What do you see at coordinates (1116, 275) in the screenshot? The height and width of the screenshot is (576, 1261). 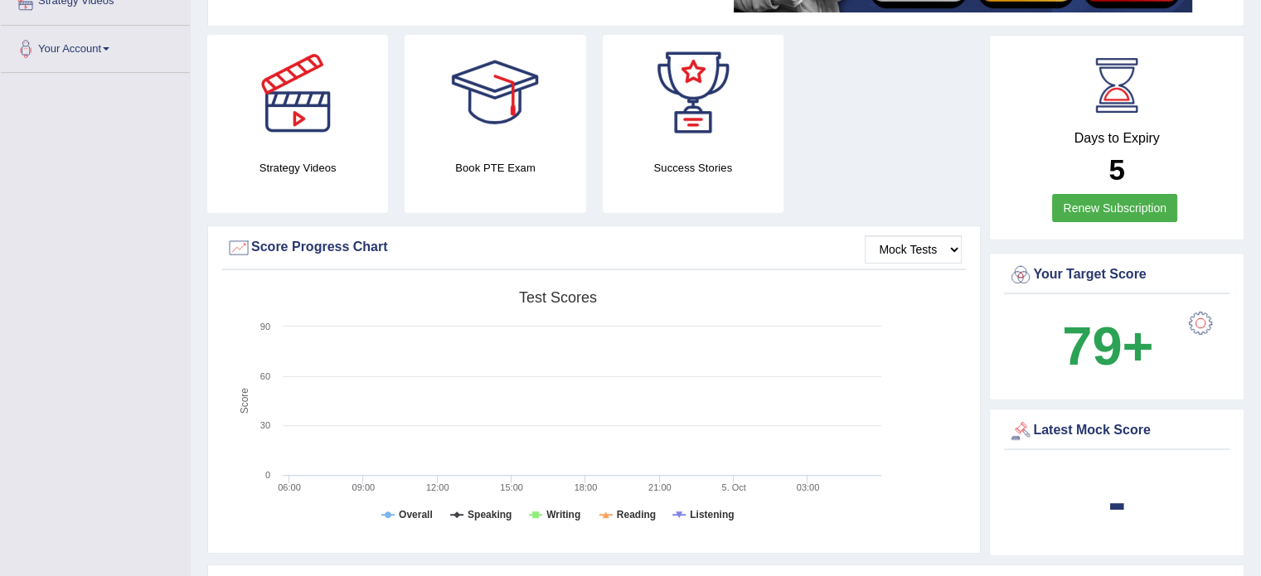 I see `div: Your Target Score` at bounding box center [1116, 275].